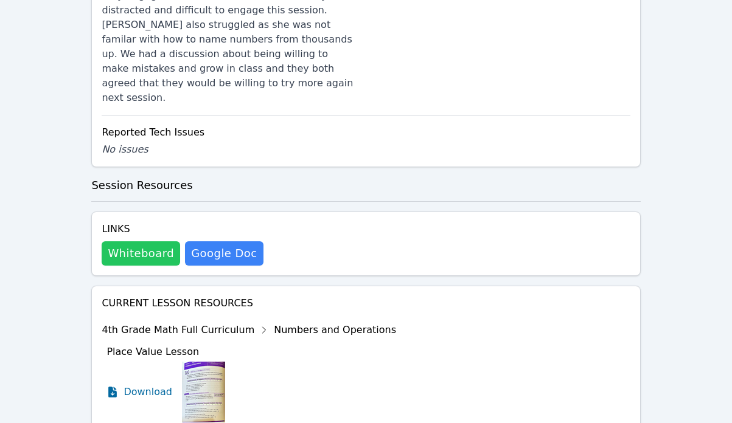 The image size is (732, 423). I want to click on h4: Links, so click(182, 229).